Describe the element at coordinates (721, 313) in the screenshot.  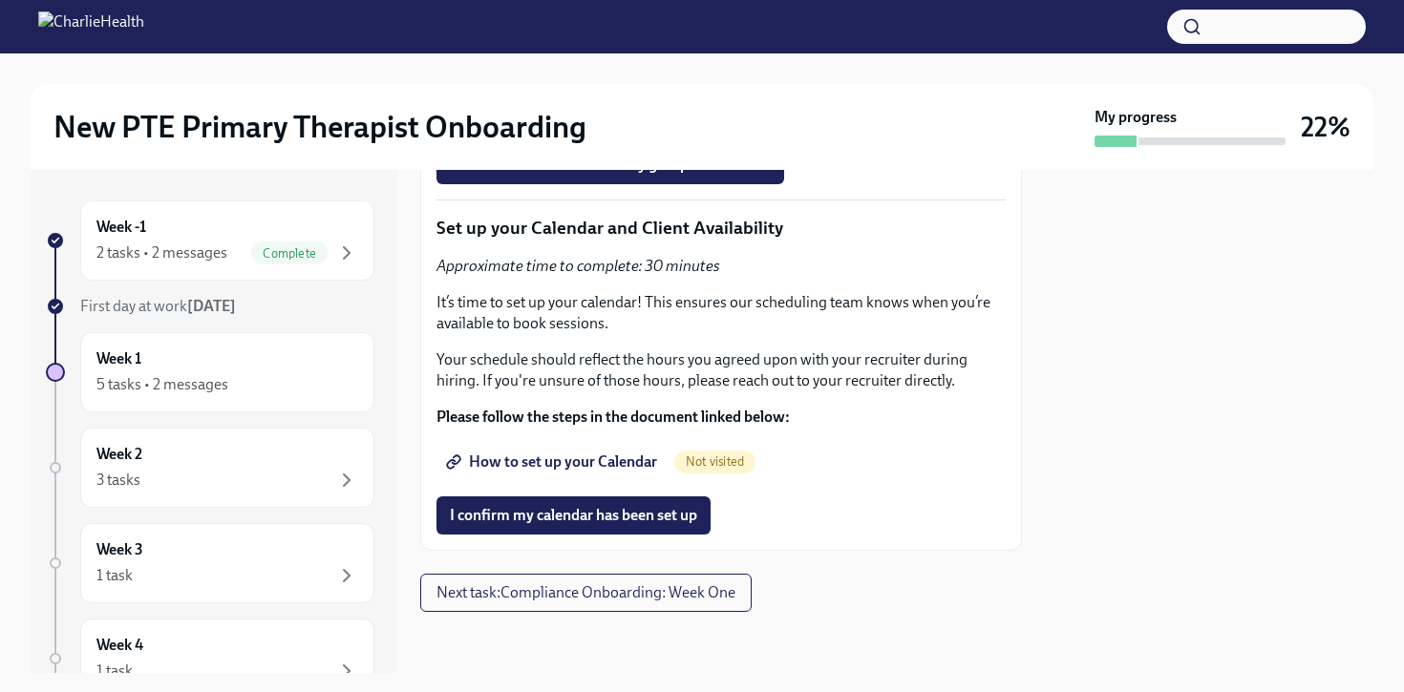
I see `p: It’s time to set up your calendar! This ensures our scheduling team knows when you’re available t...` at that location.